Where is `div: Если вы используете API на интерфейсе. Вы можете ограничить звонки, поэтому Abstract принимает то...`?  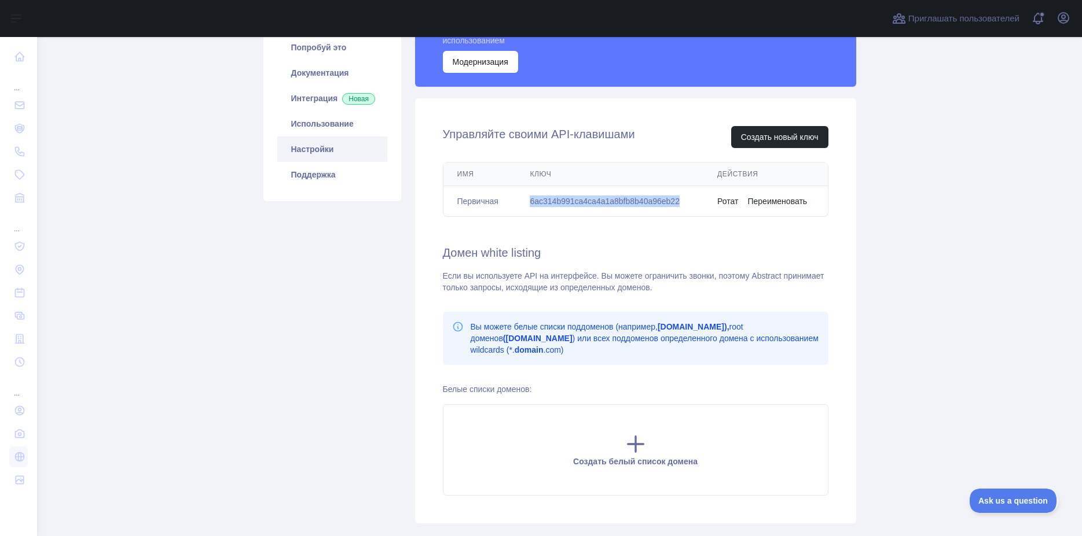 div: Если вы используете API на интерфейсе. Вы можете ограничить звонки, поэтому Abstract принимает то... is located at coordinates (635, 282).